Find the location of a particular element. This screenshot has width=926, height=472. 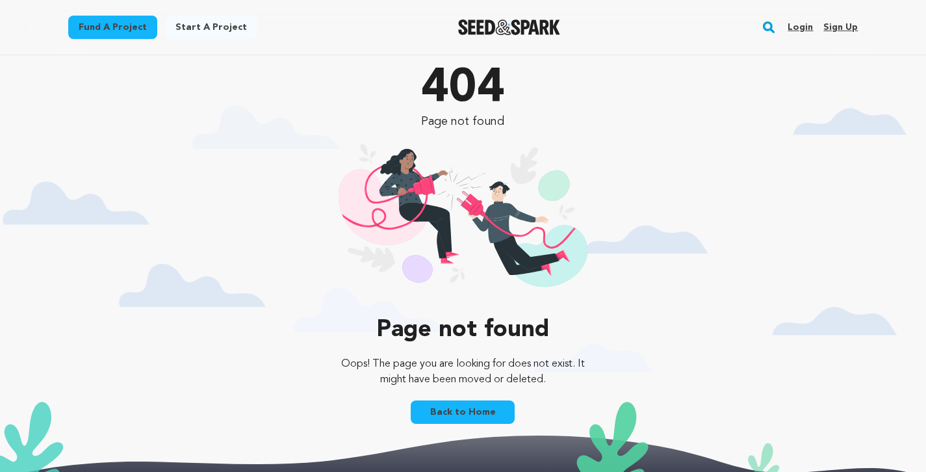

a: Seed&Spark Homepage is located at coordinates (509, 27).